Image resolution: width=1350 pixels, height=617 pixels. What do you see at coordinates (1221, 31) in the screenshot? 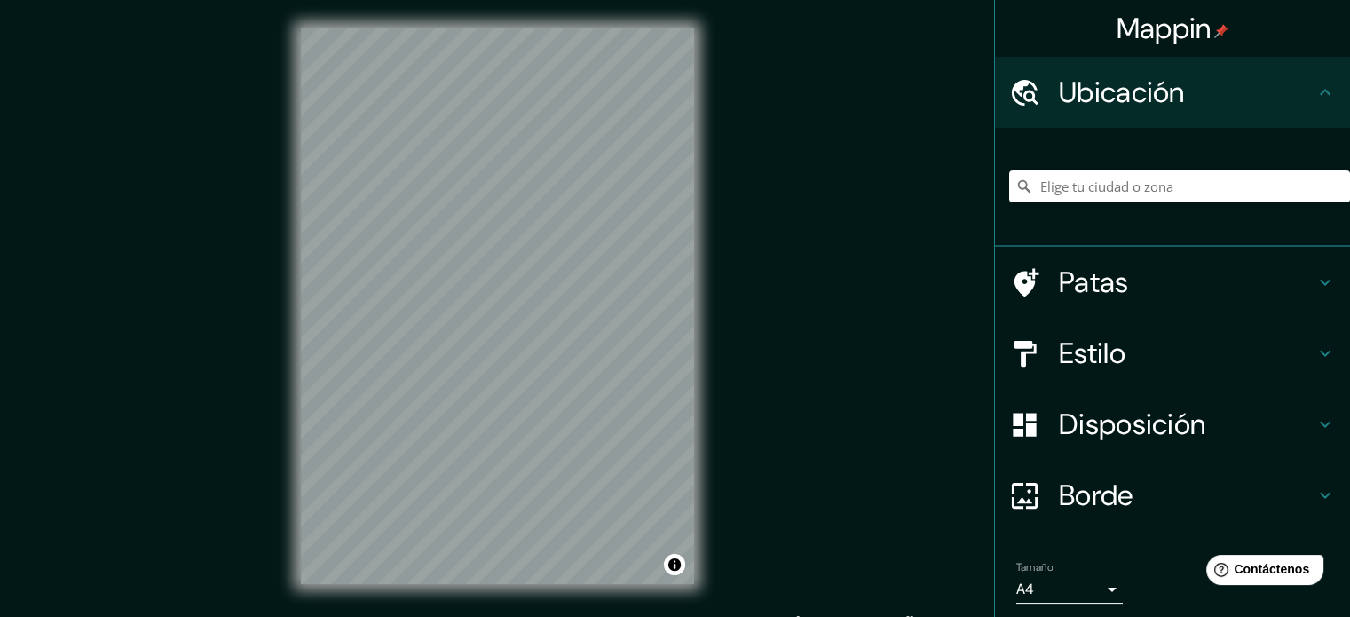
I see `img: pin-icon.png` at bounding box center [1221, 31].